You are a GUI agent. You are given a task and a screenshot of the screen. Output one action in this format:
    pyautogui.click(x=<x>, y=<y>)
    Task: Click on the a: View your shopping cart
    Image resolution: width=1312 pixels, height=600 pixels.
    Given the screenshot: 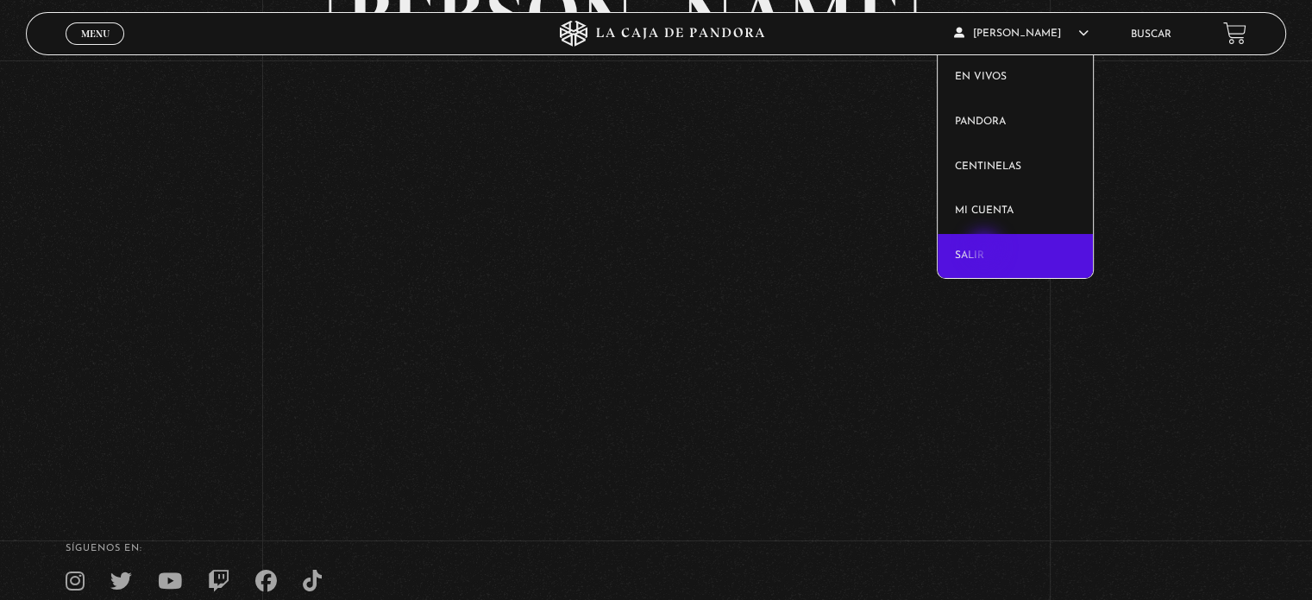 What is the action you would take?
    pyautogui.click(x=1235, y=33)
    